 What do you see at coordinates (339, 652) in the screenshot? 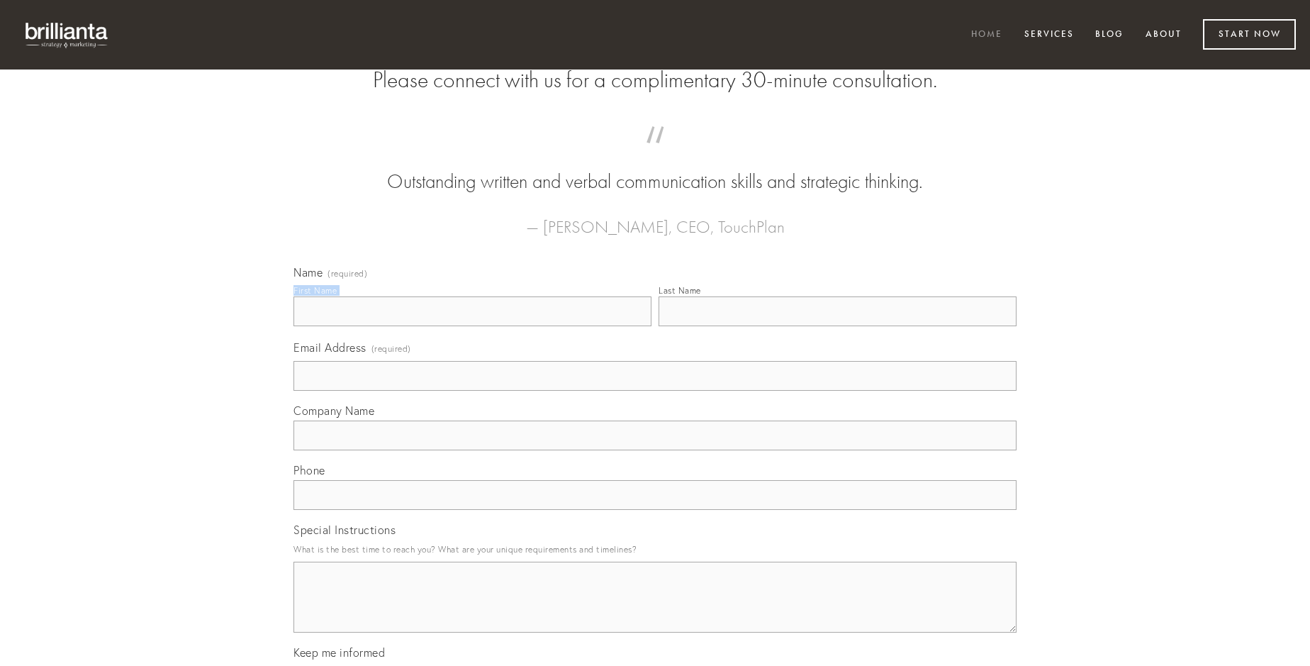
I see `span: Keep me informed` at bounding box center [339, 652].